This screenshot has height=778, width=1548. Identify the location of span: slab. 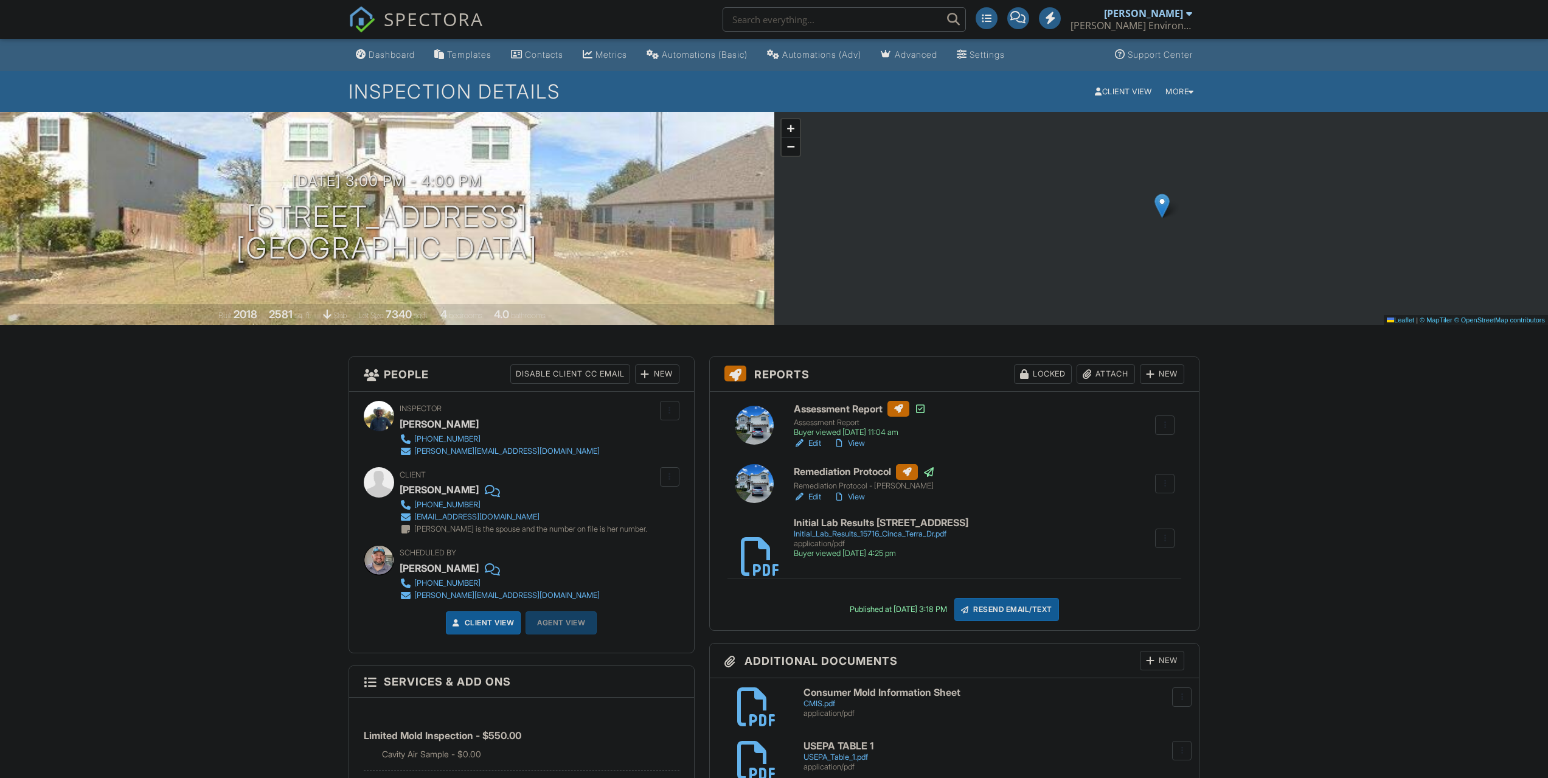
(340, 315).